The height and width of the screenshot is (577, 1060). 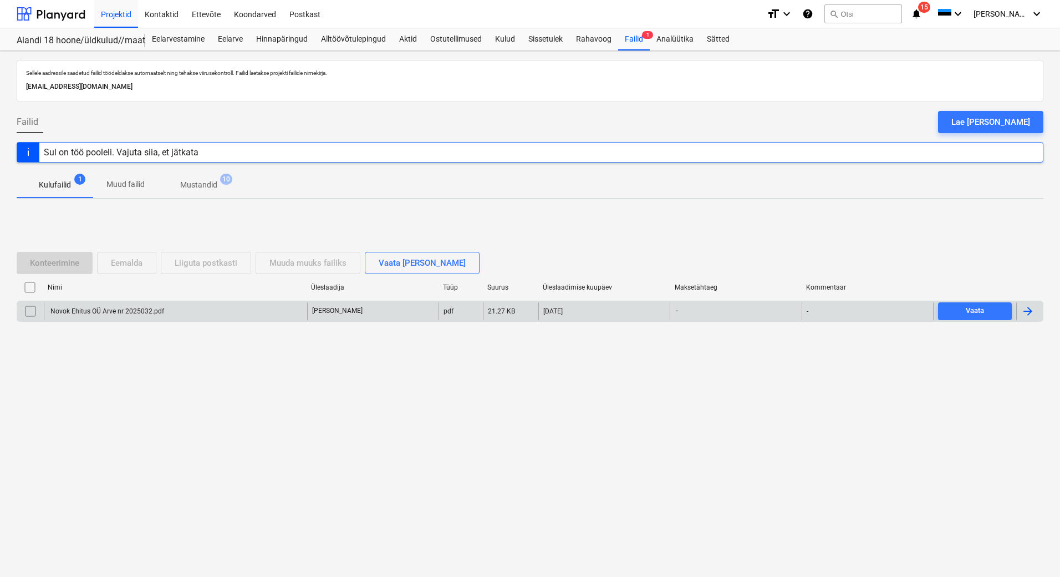 What do you see at coordinates (773, 14) in the screenshot?
I see `i: format_size` at bounding box center [773, 14].